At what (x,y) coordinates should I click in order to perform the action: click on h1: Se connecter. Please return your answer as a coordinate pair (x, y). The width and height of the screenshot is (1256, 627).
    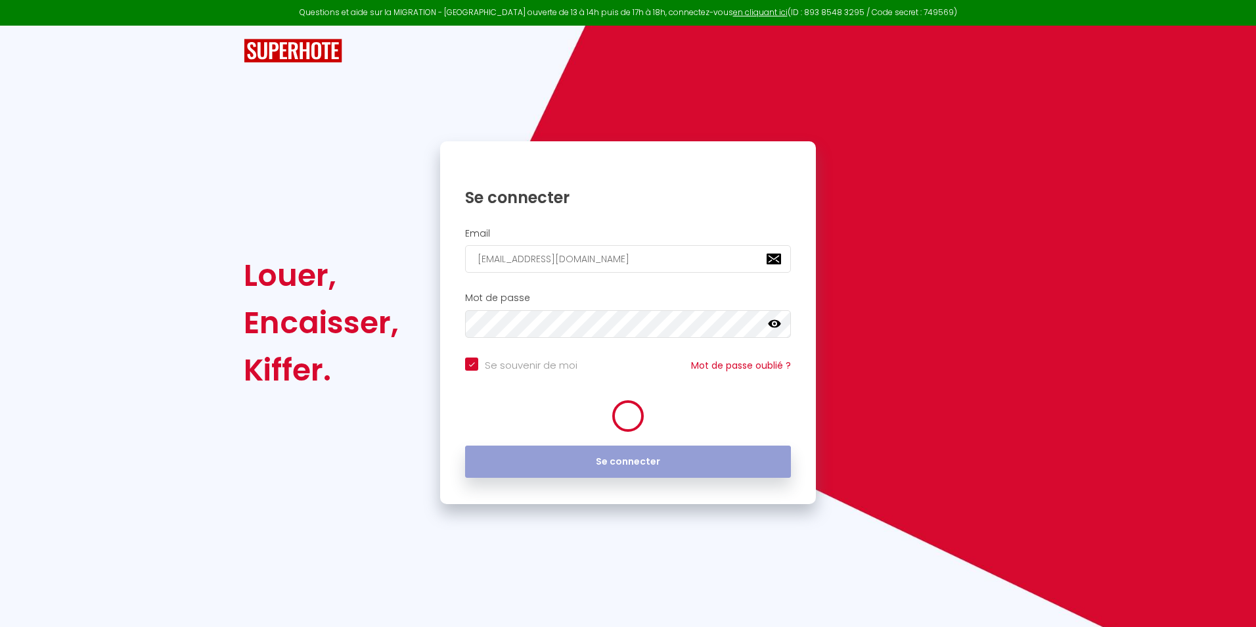
    Looking at the image, I should click on (628, 197).